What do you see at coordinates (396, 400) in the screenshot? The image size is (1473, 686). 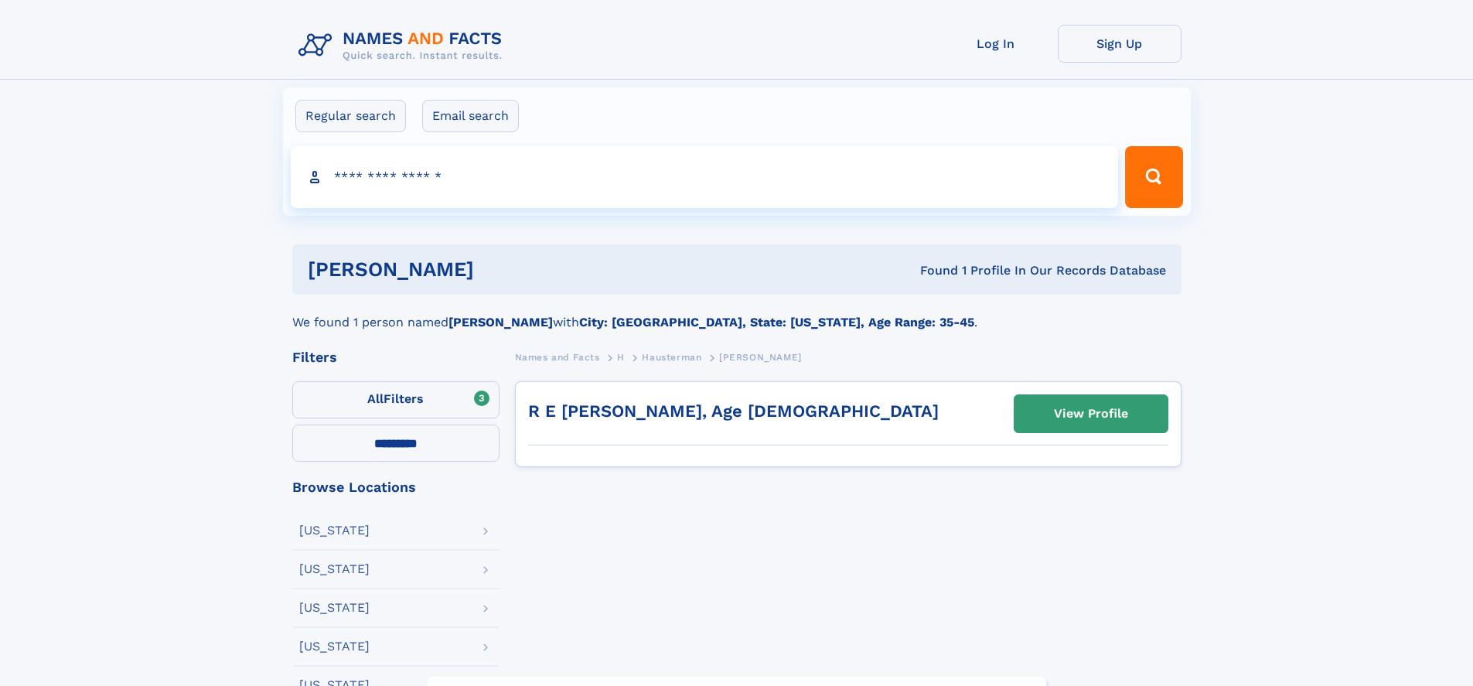 I see `label: Filters` at bounding box center [396, 400].